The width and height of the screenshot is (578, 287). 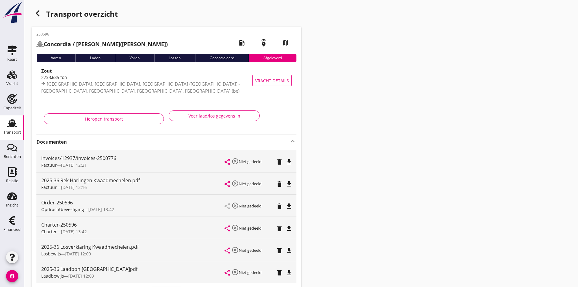 What do you see at coordinates (12, 59) in the screenshot?
I see `div: Kaart` at bounding box center [12, 59].